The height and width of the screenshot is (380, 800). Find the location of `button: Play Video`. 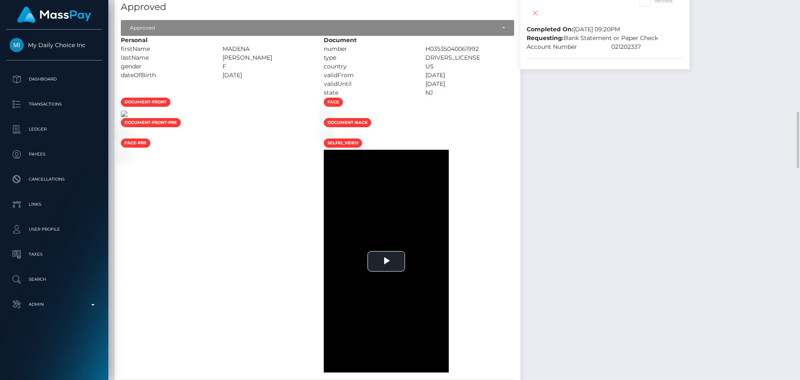

button: Play Video is located at coordinates (386, 261).